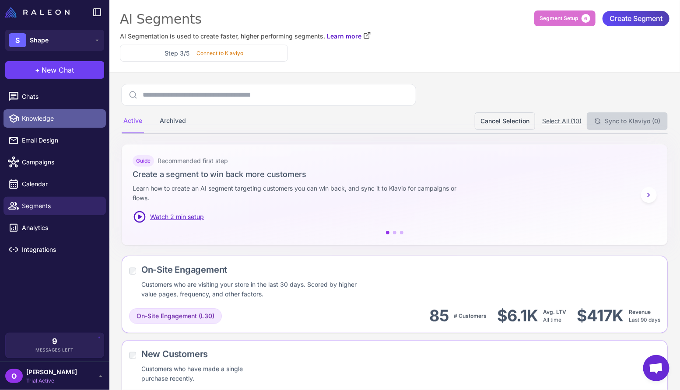 Image resolution: width=680 pixels, height=390 pixels. Describe the element at coordinates (565, 18) in the screenshot. I see `button: Segment Setup6` at that location.